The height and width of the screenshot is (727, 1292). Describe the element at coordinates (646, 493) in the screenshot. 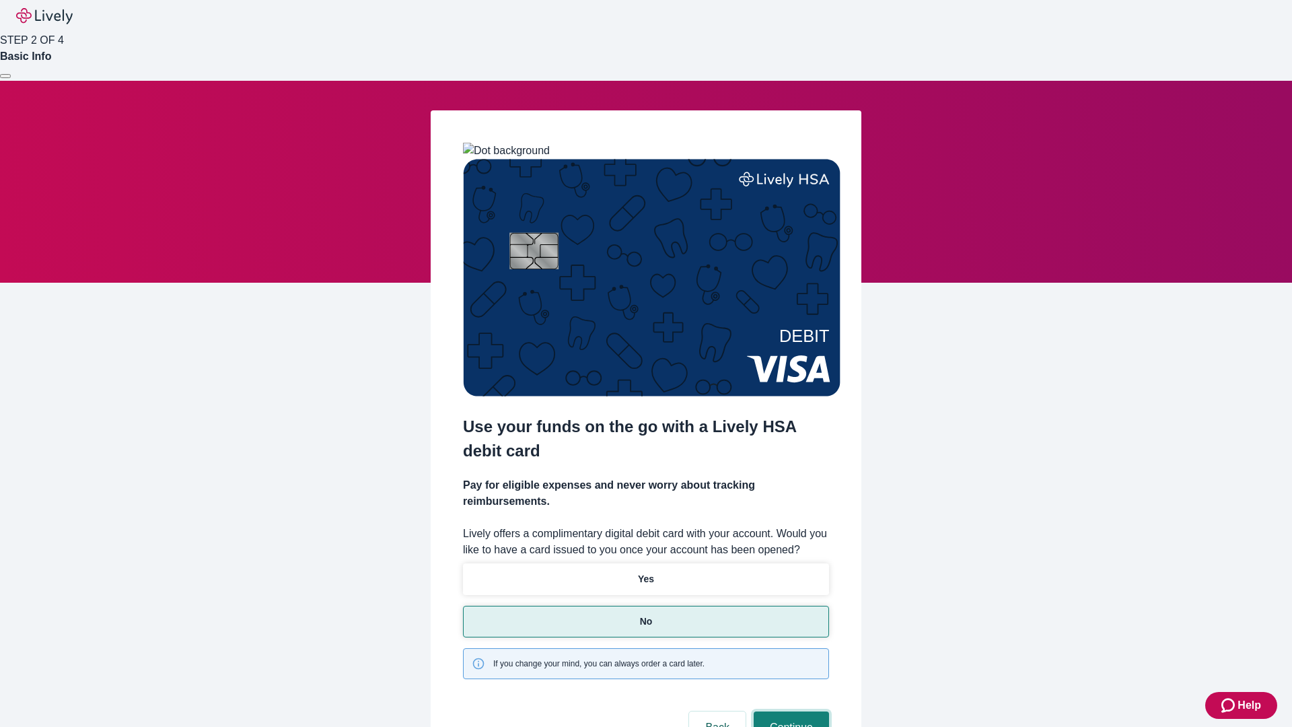

I see `h4: Pay for eligible expenses and never worry about tracking reimbursements.` at that location.